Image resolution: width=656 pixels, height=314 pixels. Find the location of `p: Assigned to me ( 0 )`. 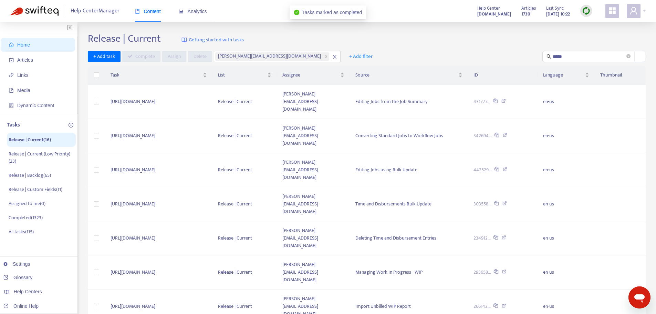

p: Assigned to me ( 0 ) is located at coordinates (27, 203).